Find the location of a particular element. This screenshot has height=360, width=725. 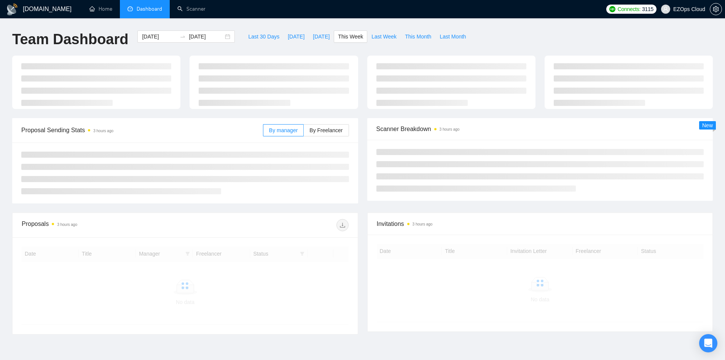

div: Proposals is located at coordinates (103, 225).